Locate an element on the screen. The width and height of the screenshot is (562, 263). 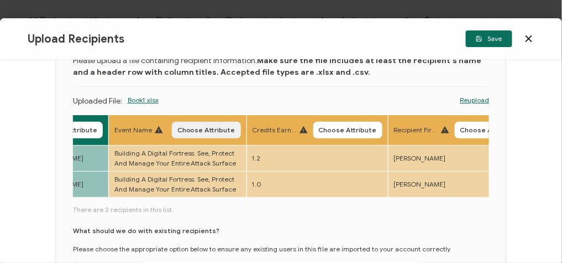
span: There are 2 recipients in this list. is located at coordinates (282, 210).